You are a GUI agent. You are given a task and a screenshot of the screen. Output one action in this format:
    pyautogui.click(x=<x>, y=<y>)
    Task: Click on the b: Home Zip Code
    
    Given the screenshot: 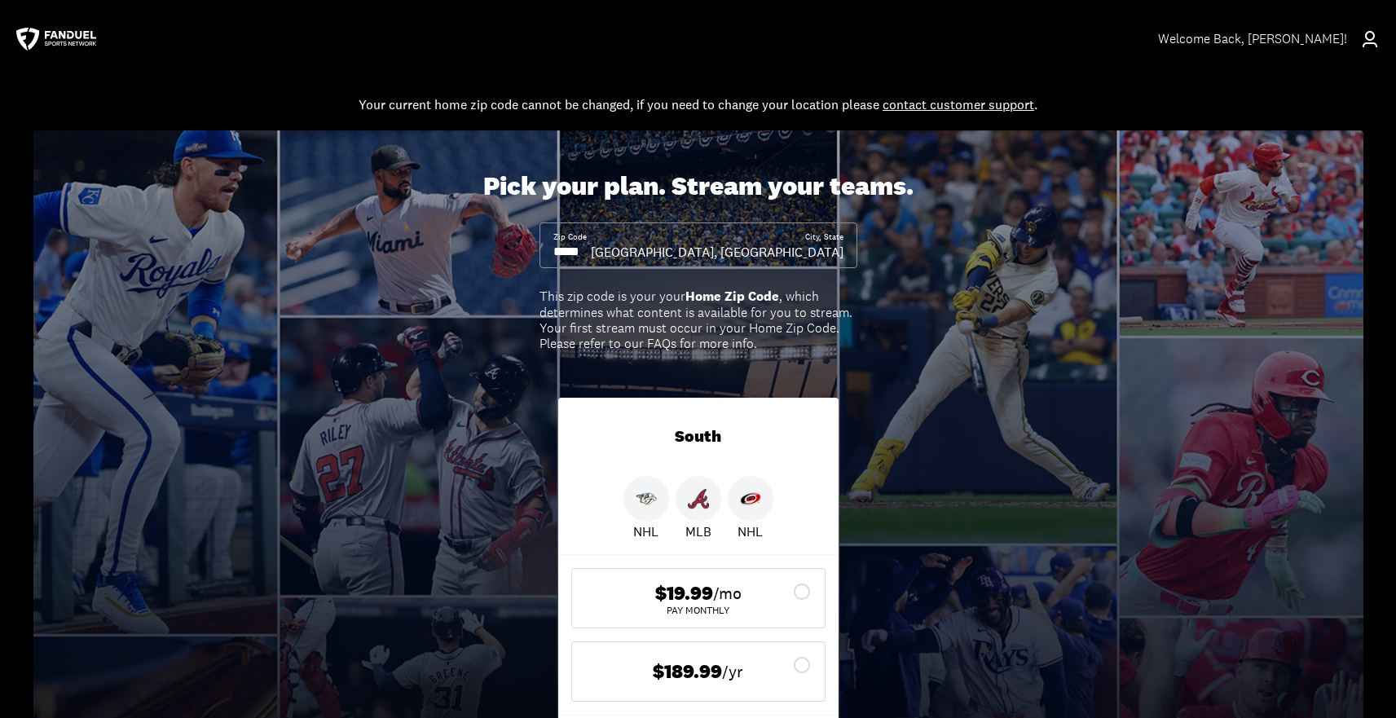 What is the action you would take?
    pyautogui.click(x=732, y=296)
    